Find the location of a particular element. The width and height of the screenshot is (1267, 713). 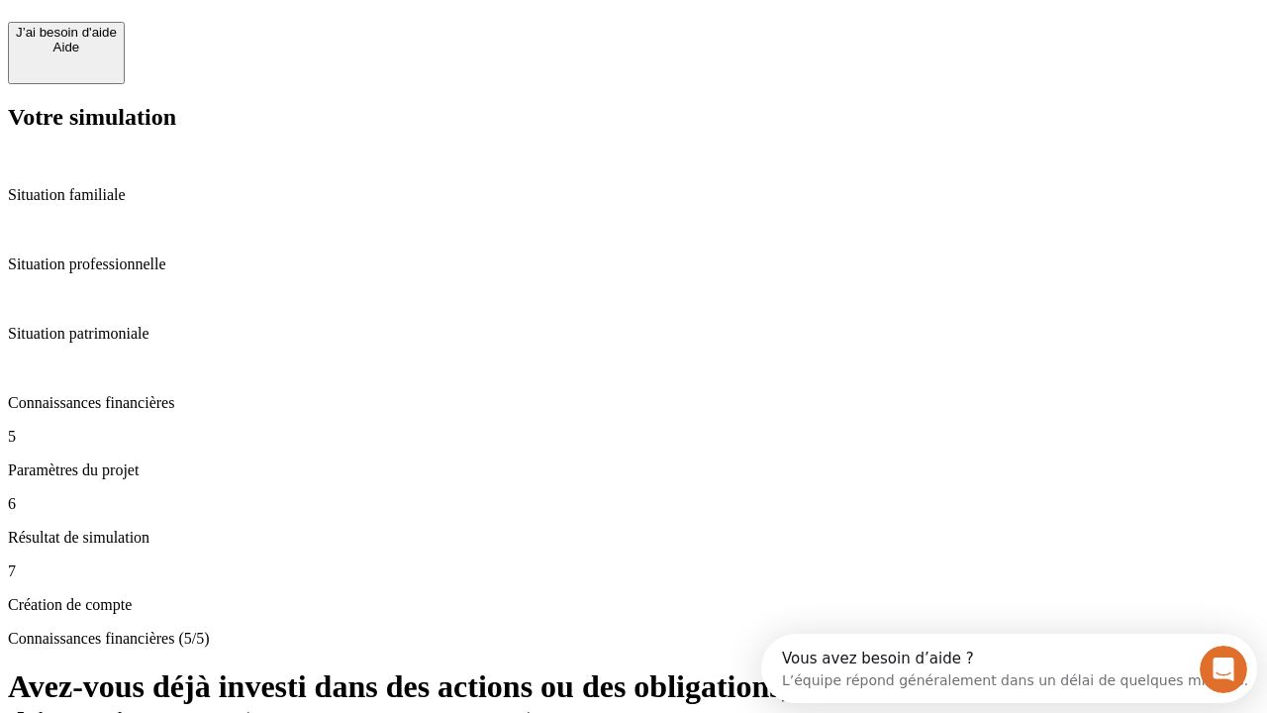

div: Ouvrir le Messenger Intercom is located at coordinates (276, 35).